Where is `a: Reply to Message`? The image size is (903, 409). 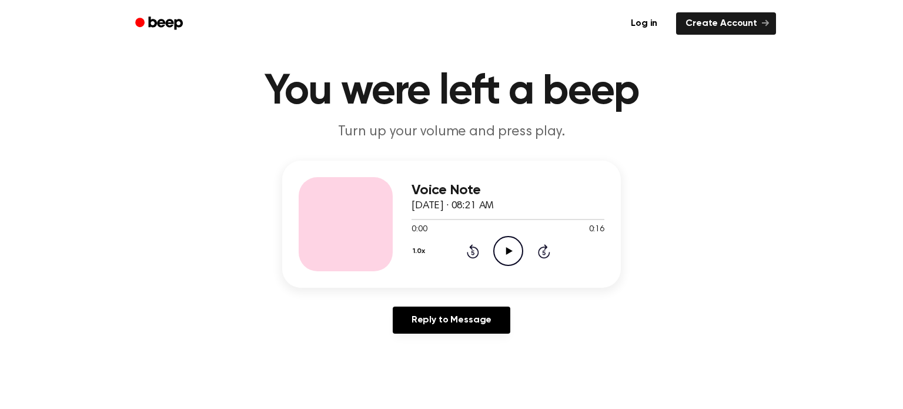
a: Reply to Message is located at coordinates (451, 320).